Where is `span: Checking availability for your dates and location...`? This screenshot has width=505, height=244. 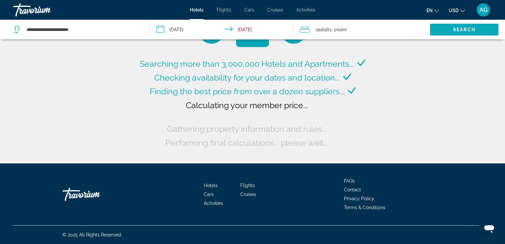
span: Checking availability for your dates and location... is located at coordinates (247, 78).